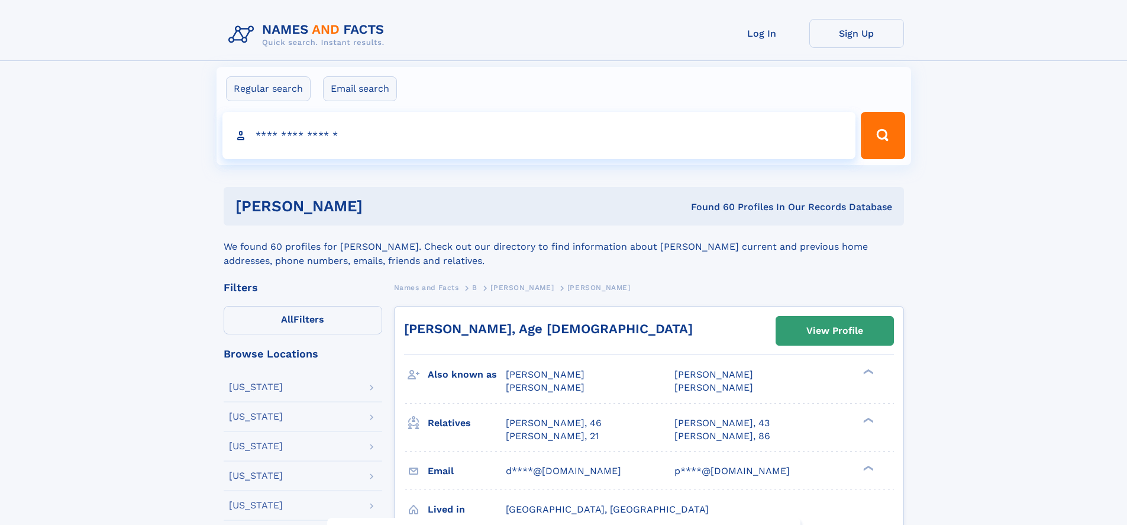 This screenshot has width=1127, height=525. What do you see at coordinates (835, 331) in the screenshot?
I see `div: View Profile` at bounding box center [835, 331].